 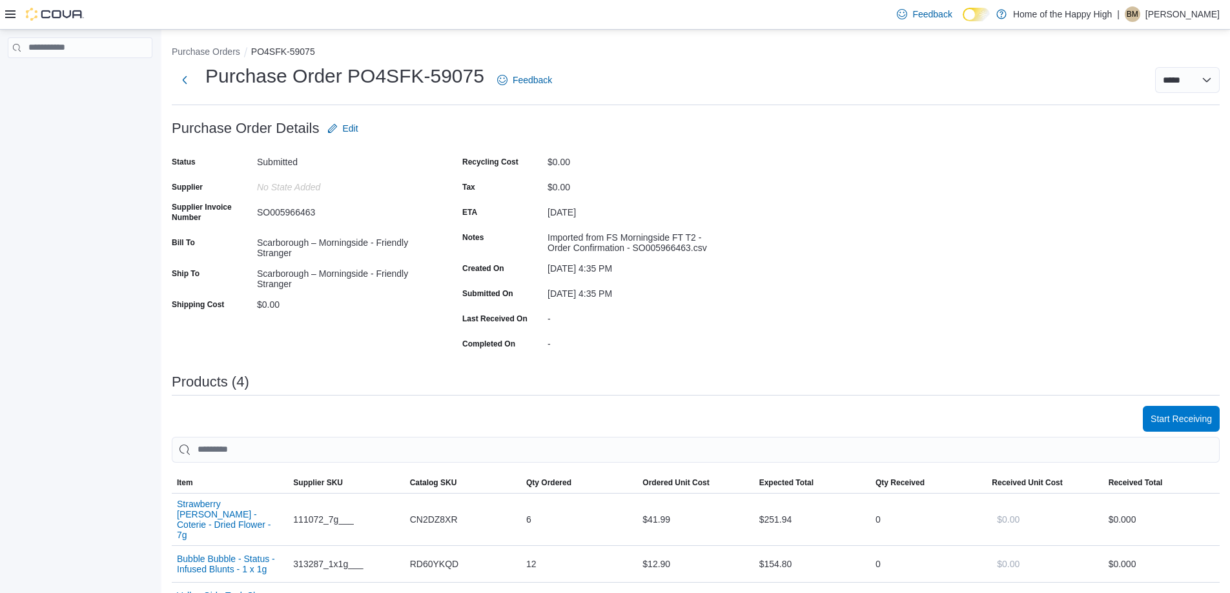 I want to click on button: Qty Ordered, so click(x=579, y=483).